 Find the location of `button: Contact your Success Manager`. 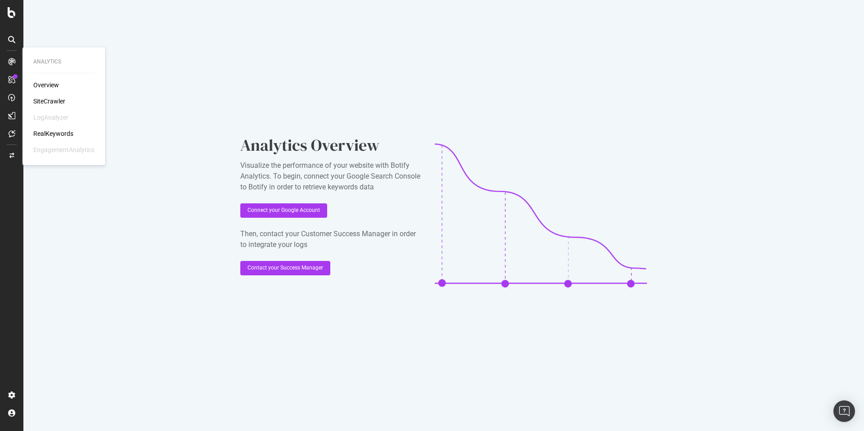

button: Contact your Success Manager is located at coordinates (285, 268).